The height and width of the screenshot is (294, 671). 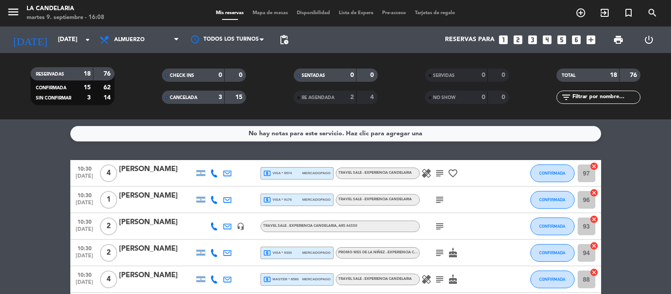 I want to click on span: visa * 9330, so click(x=277, y=253).